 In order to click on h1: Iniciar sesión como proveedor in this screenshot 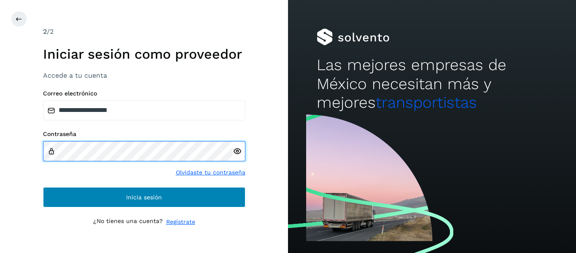, I will do `click(144, 54)`.